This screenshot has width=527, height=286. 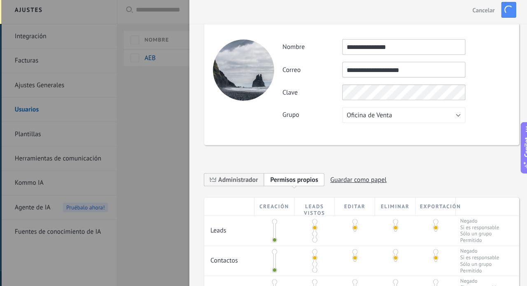 I want to click on div: Leads vistos, so click(x=322, y=198).